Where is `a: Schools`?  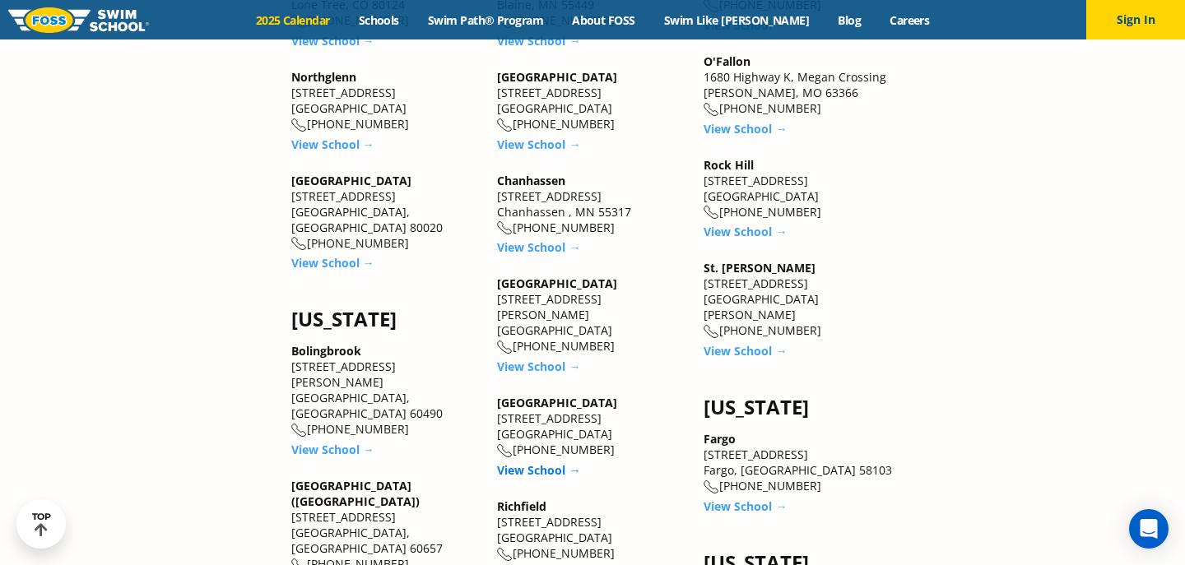
a: Schools is located at coordinates (378, 20).